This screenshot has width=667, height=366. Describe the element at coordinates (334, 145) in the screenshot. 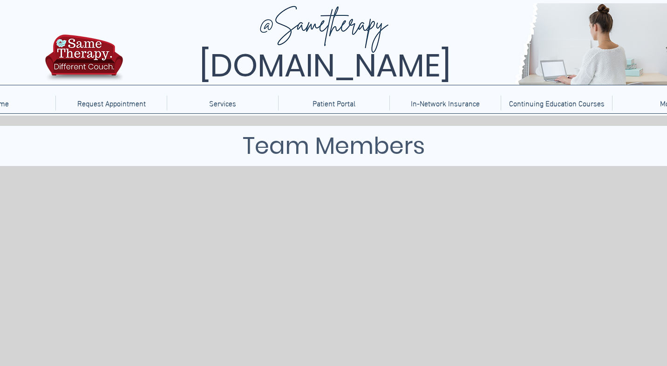

I see `span: Team Members` at that location.